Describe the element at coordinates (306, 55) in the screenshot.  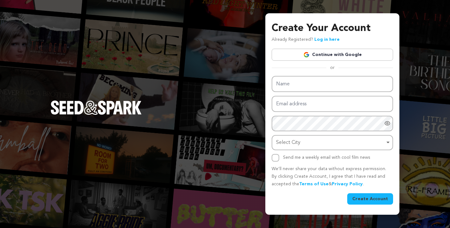
I see `img: Google logo` at that location.